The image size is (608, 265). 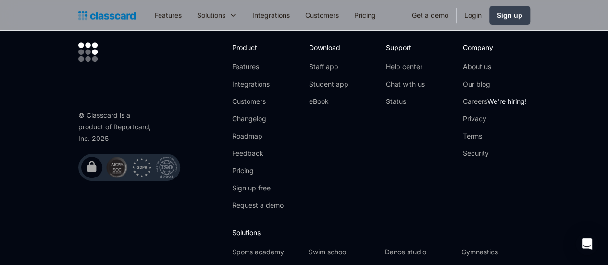 I want to click on a: Login, so click(x=473, y=15).